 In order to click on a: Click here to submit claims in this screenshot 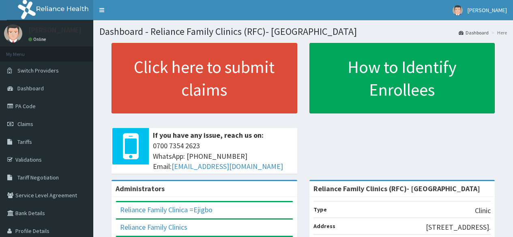, I will do `click(204, 78)`.